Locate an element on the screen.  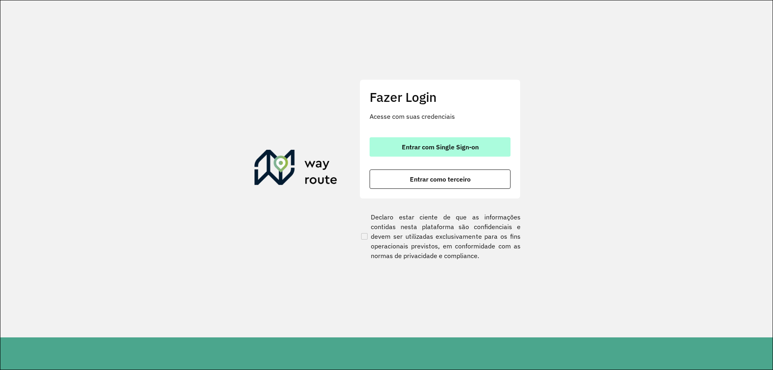
span: Entrar como terceiro is located at coordinates (440, 179).